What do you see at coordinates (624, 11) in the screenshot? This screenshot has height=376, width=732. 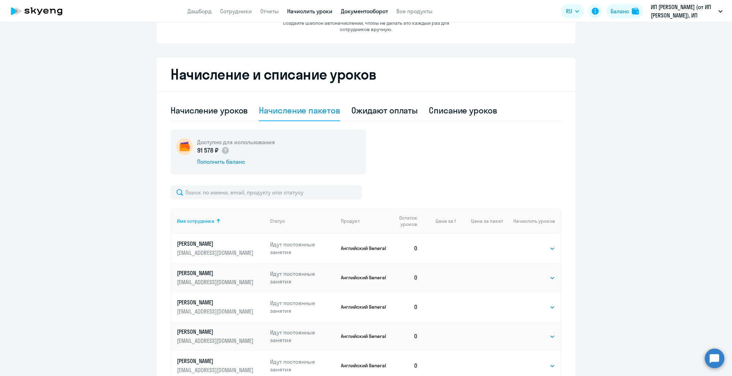 I see `button: Балансbalance` at bounding box center [624, 11].